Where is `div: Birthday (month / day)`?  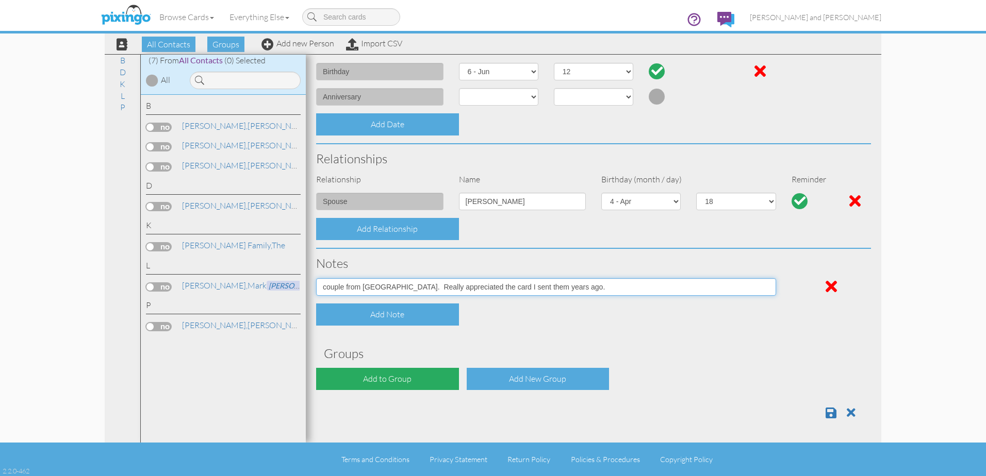 div: Birthday (month / day) is located at coordinates (688, 179).